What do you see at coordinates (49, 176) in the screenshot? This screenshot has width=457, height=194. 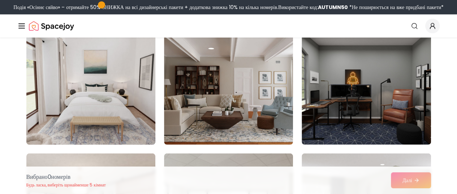 I see `font: 0` at bounding box center [49, 176].